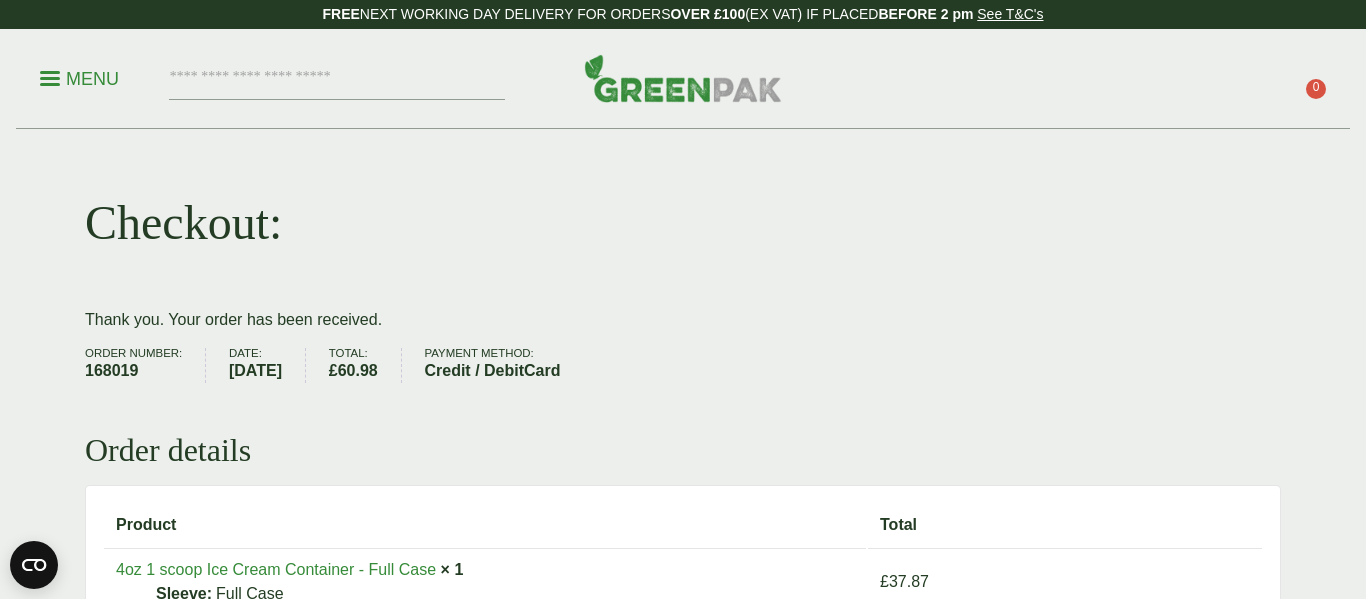 The width and height of the screenshot is (1366, 599). What do you see at coordinates (1065, 525) in the screenshot?
I see `th: Total` at bounding box center [1065, 525].